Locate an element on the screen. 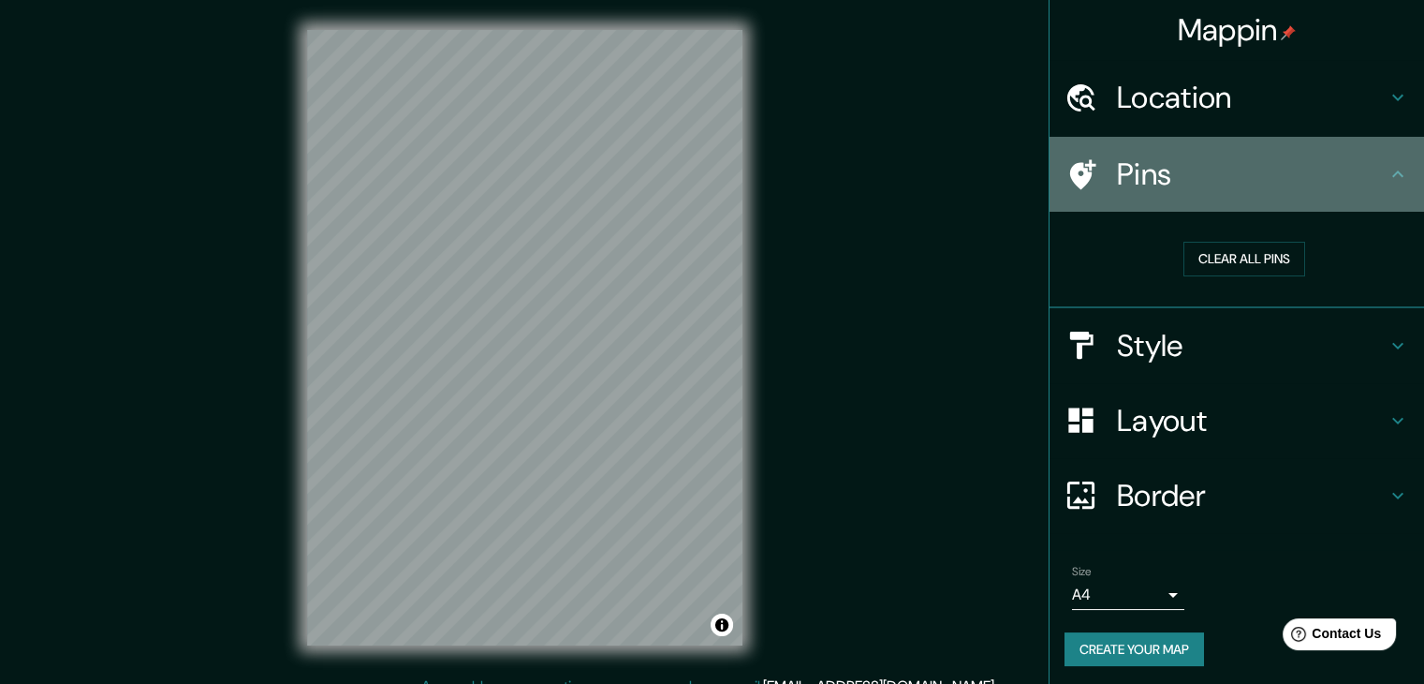  div: Style is located at coordinates (1237, 346).